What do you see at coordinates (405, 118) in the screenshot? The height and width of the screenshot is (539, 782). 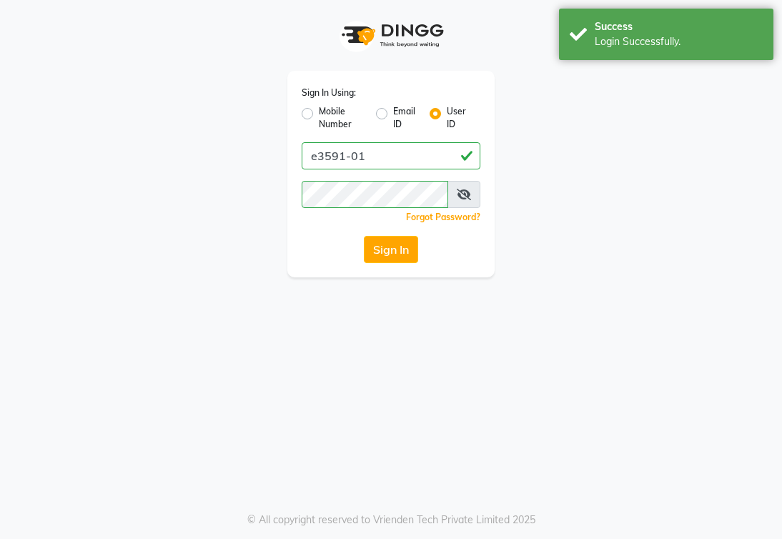 I see `label: Email ID` at bounding box center [405, 118].